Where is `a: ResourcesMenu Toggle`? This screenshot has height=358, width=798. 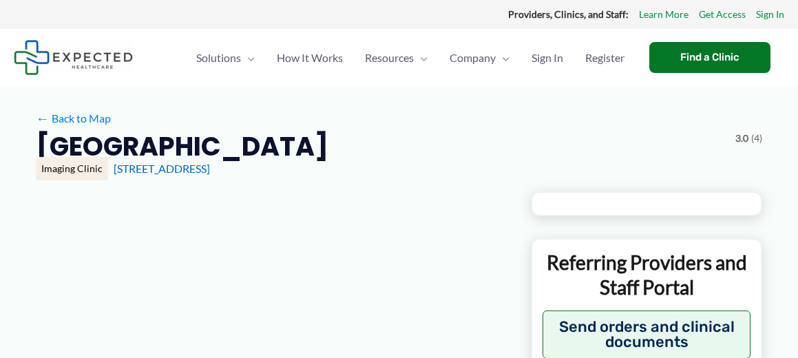
a: ResourcesMenu Toggle is located at coordinates (396, 58).